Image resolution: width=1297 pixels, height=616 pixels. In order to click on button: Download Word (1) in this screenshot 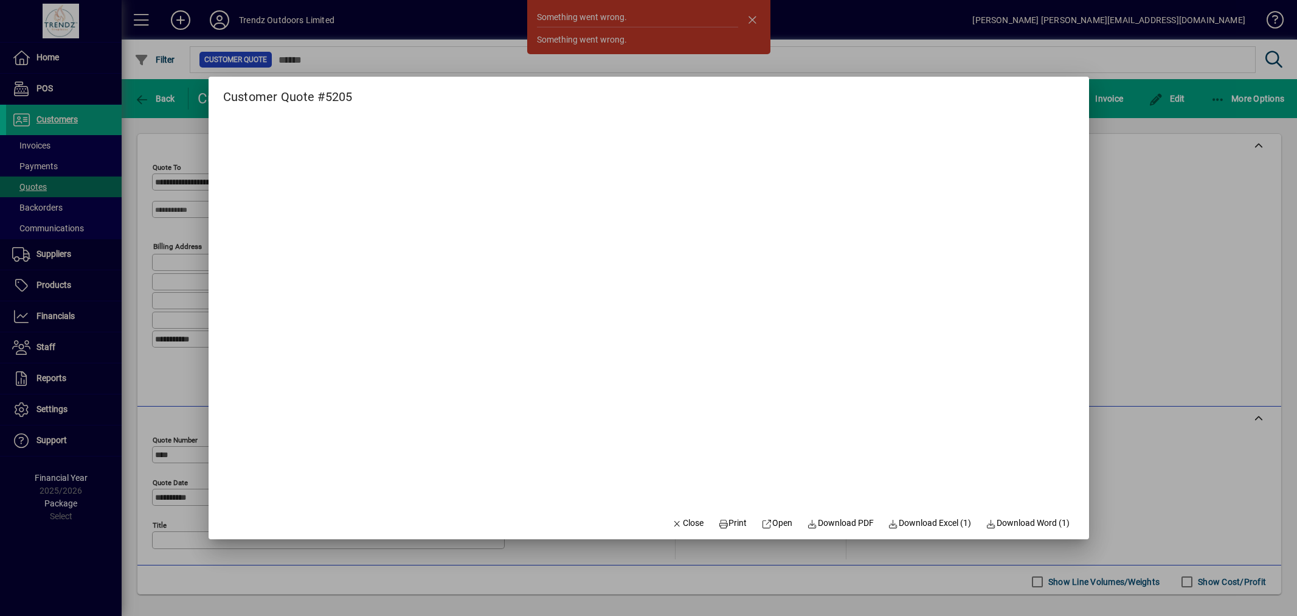, I will do `click(1028, 523)`.